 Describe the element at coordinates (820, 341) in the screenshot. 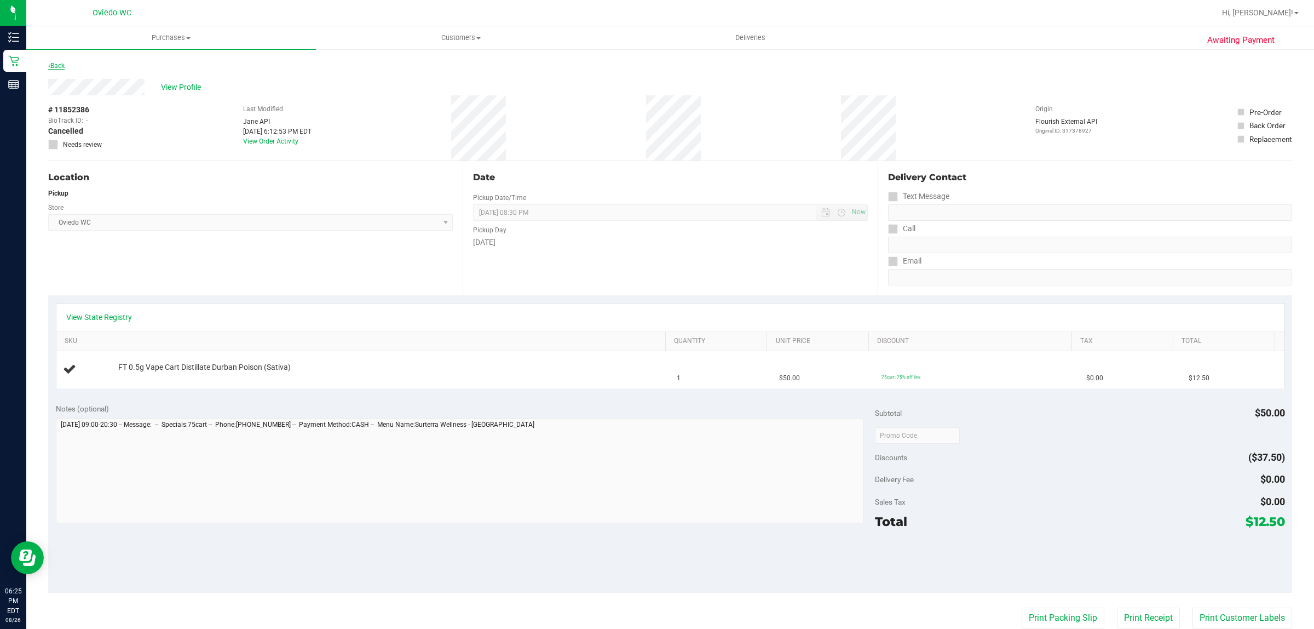

I see `a: Unit Price` at that location.